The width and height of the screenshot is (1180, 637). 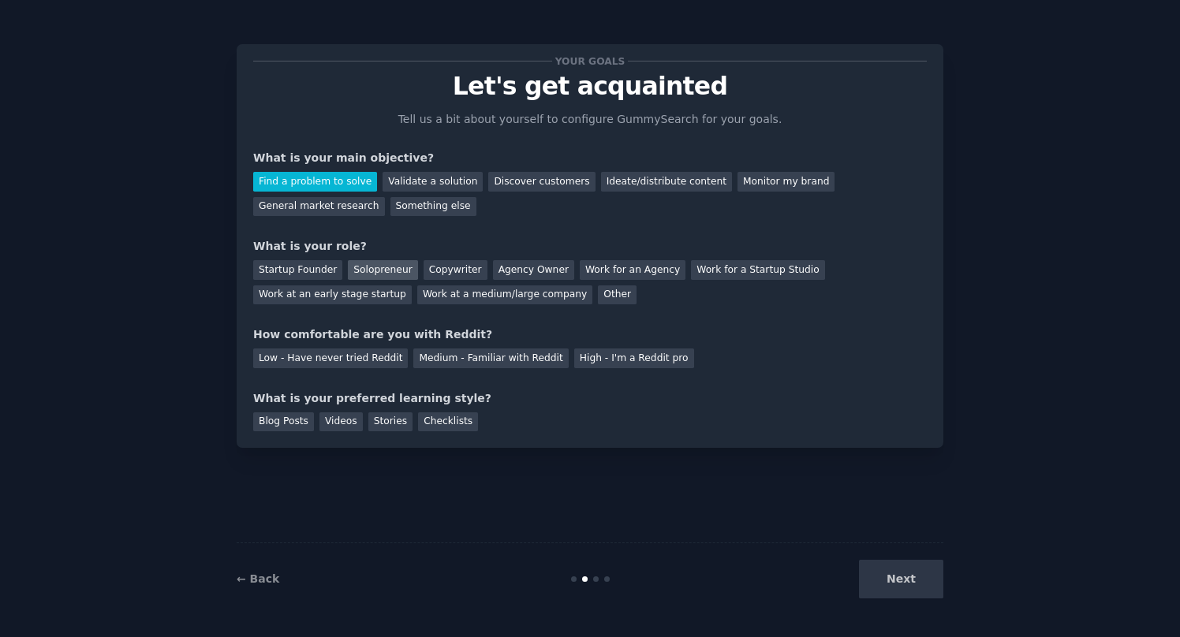 I want to click on p: Let's get acquainted, so click(x=590, y=86).